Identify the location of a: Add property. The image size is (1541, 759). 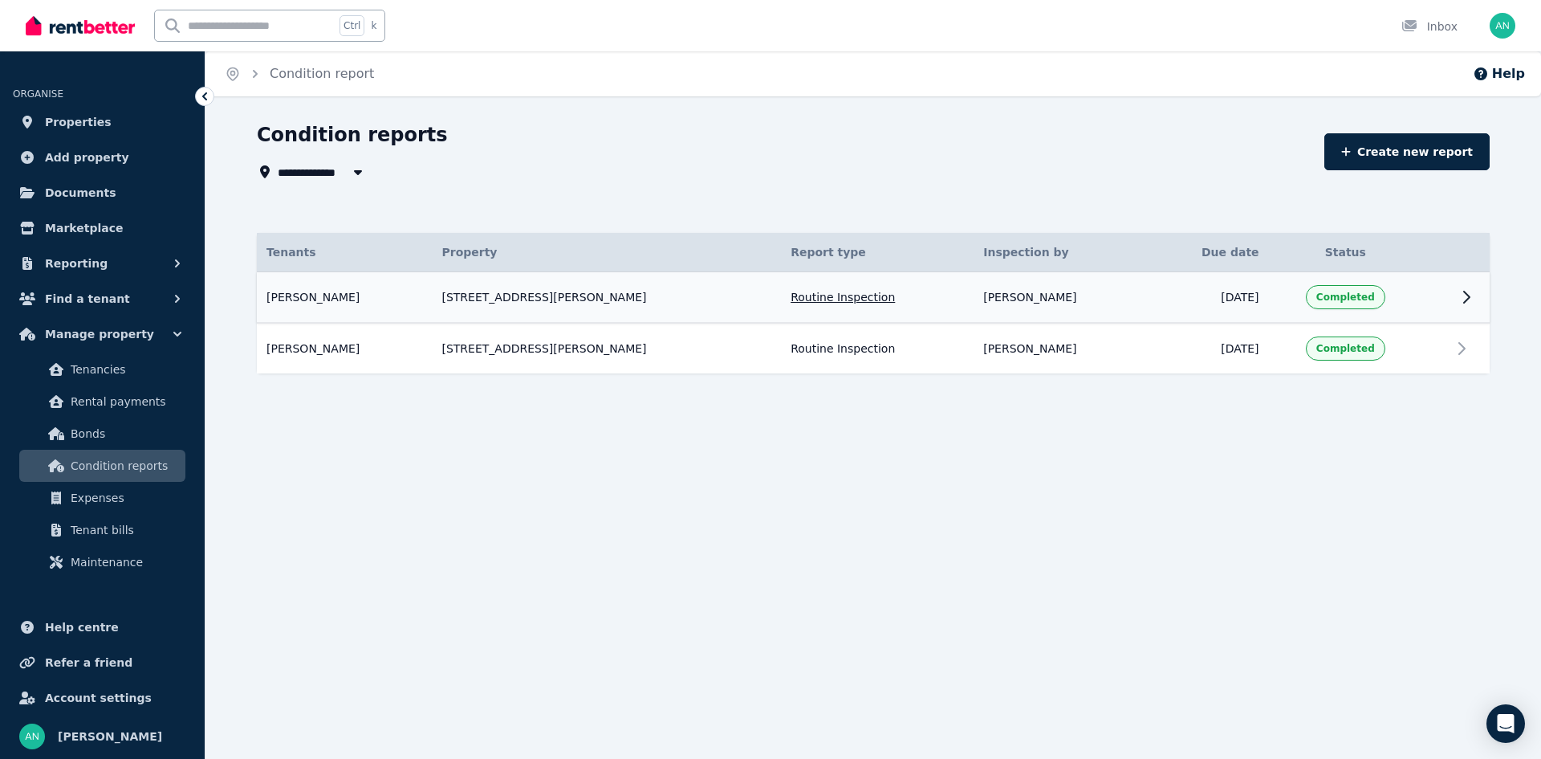
(102, 157).